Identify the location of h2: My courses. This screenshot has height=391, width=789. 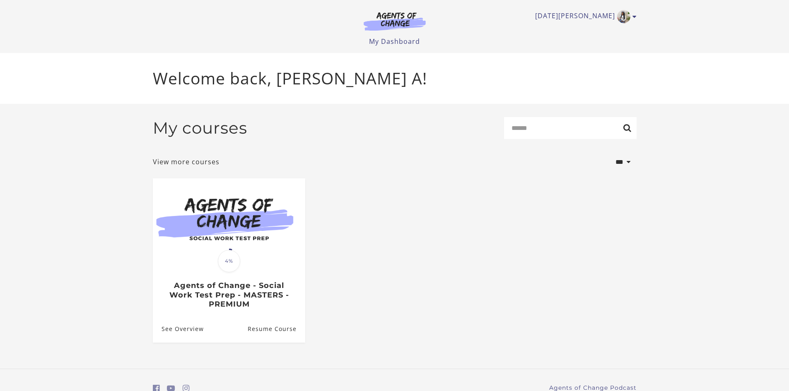
(200, 128).